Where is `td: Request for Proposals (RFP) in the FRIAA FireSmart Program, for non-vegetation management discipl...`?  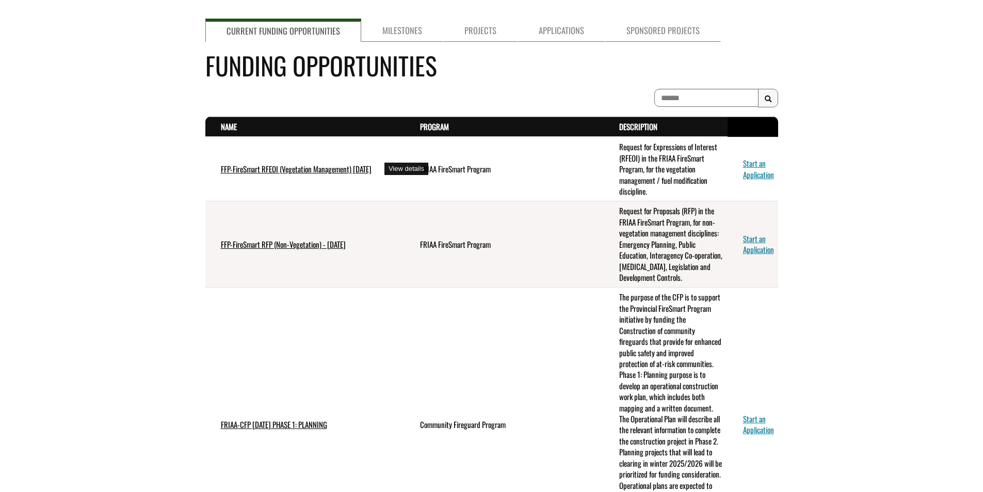
td: Request for Proposals (RFP) in the FRIAA FireSmart Program, for non-vegetation management discipl... is located at coordinates (666, 244).